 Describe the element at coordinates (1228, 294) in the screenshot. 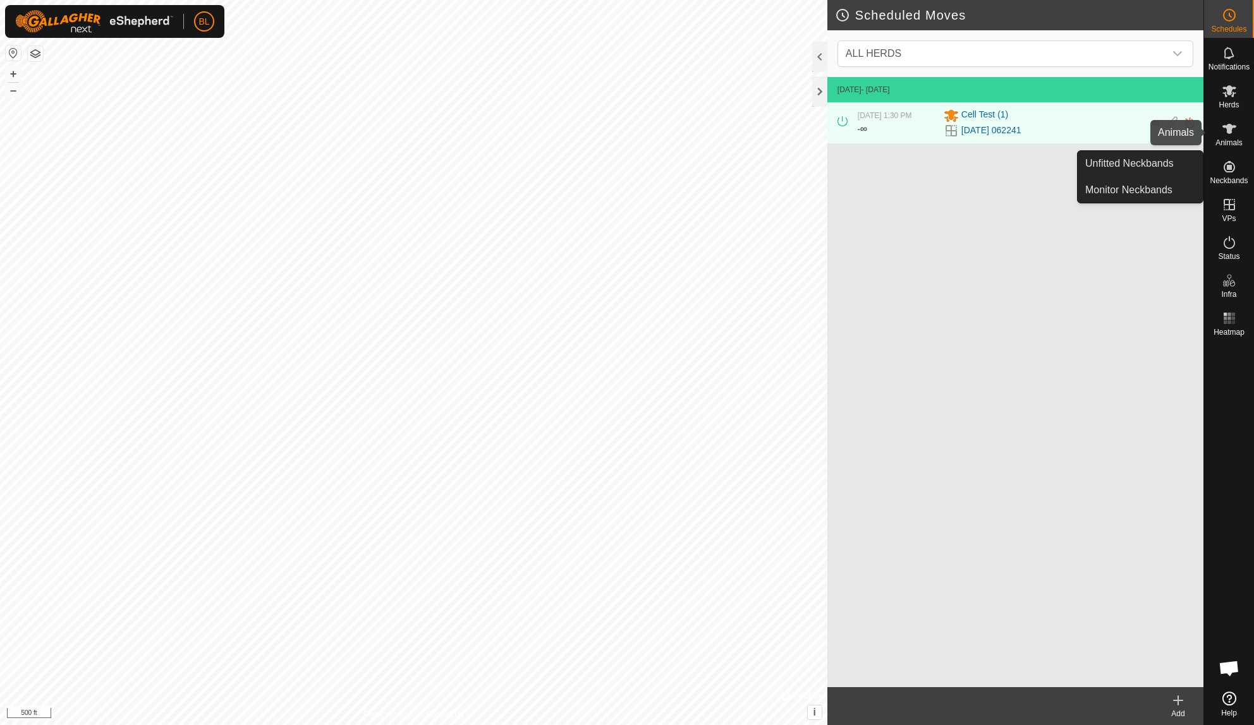

I see `span: Infra` at that location.